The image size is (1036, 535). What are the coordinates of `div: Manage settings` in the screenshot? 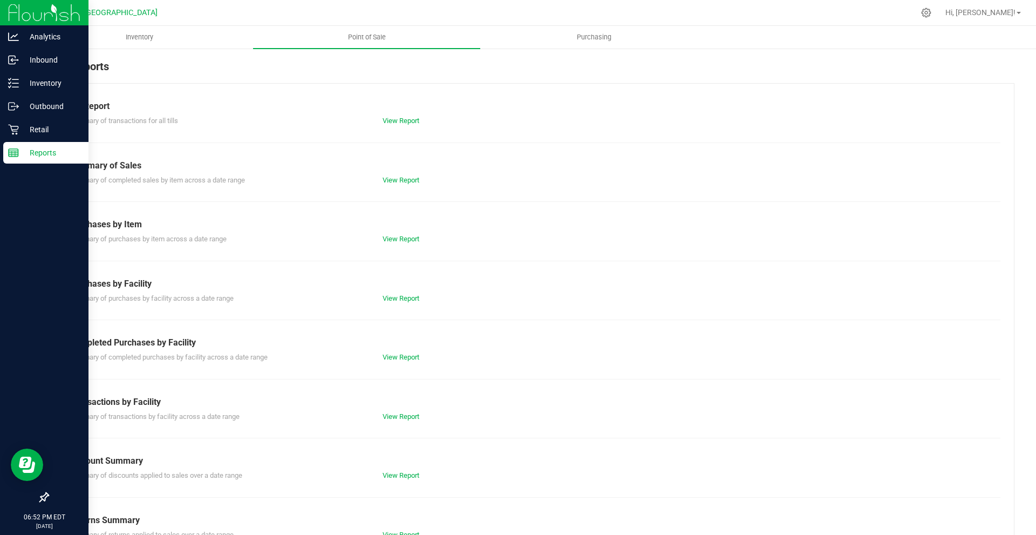 It's located at (926, 12).